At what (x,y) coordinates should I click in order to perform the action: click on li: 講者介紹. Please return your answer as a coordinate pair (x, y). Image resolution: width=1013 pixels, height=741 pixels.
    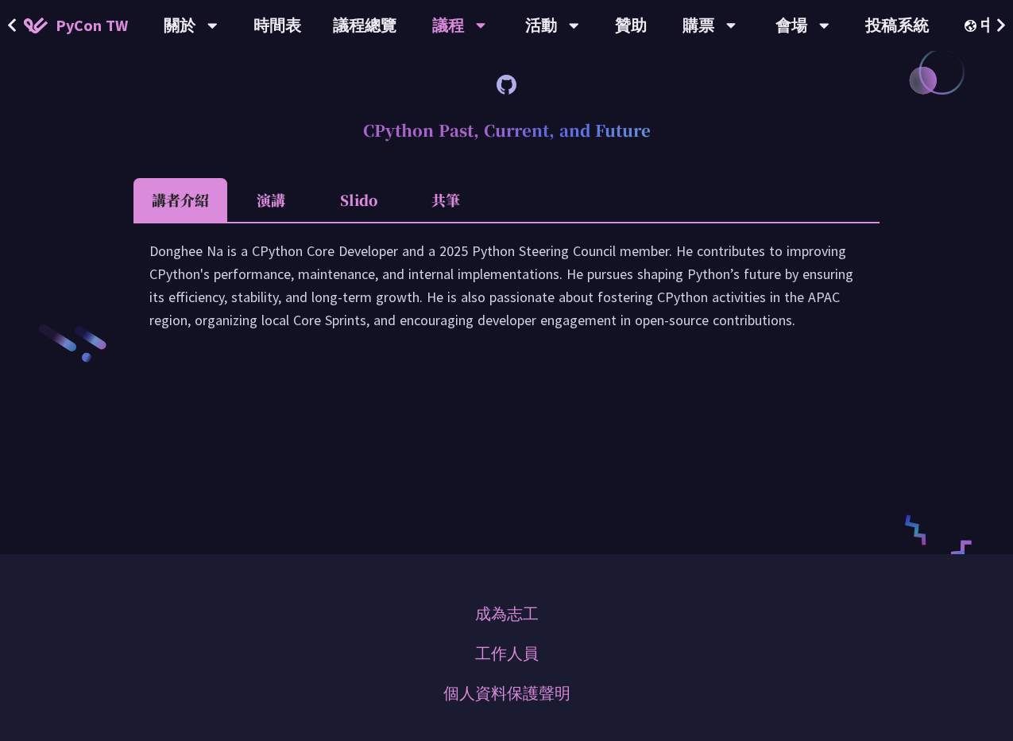
    Looking at the image, I should click on (180, 199).